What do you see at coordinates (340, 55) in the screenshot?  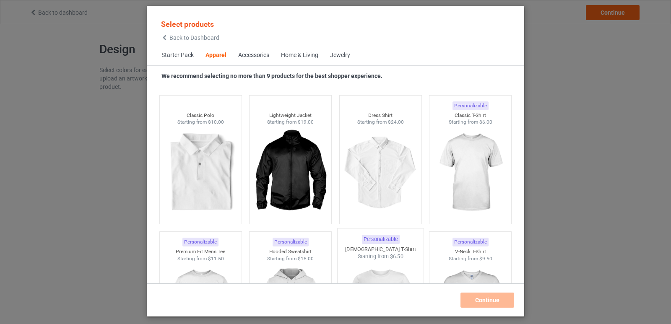 I see `div: Jewelry` at bounding box center [340, 55].